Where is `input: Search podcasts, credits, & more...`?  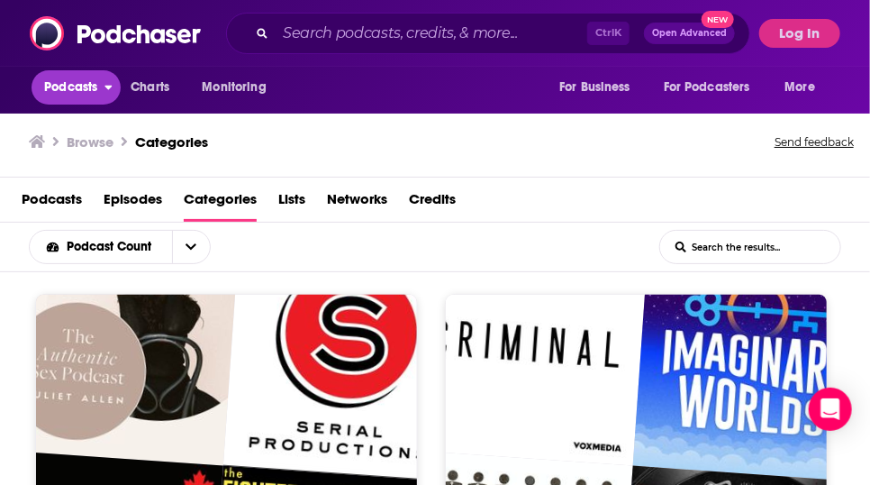 input: Search podcasts, credits, & more... is located at coordinates (432, 33).